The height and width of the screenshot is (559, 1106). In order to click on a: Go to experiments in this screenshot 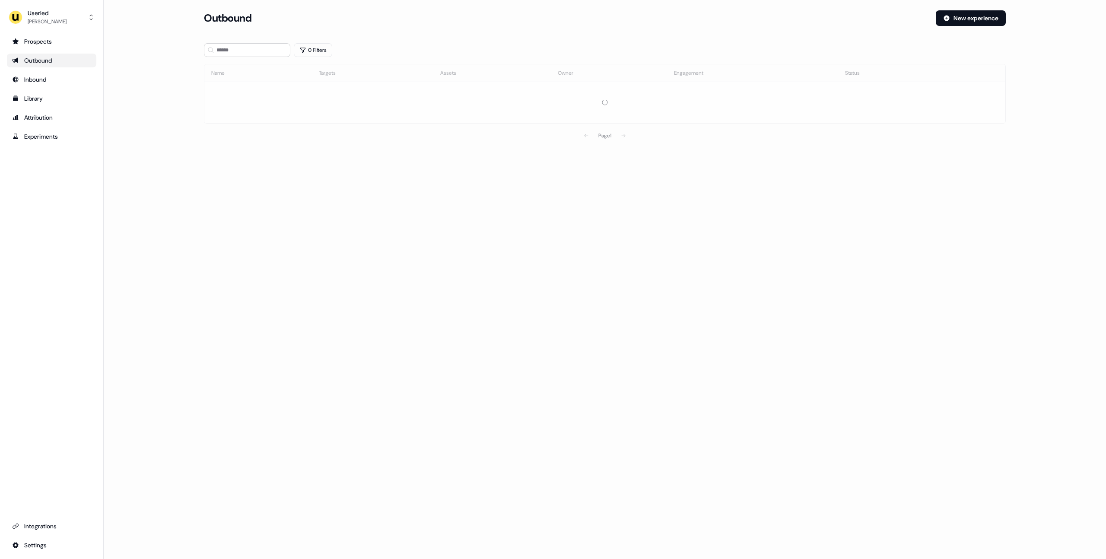, I will do `click(51, 137)`.